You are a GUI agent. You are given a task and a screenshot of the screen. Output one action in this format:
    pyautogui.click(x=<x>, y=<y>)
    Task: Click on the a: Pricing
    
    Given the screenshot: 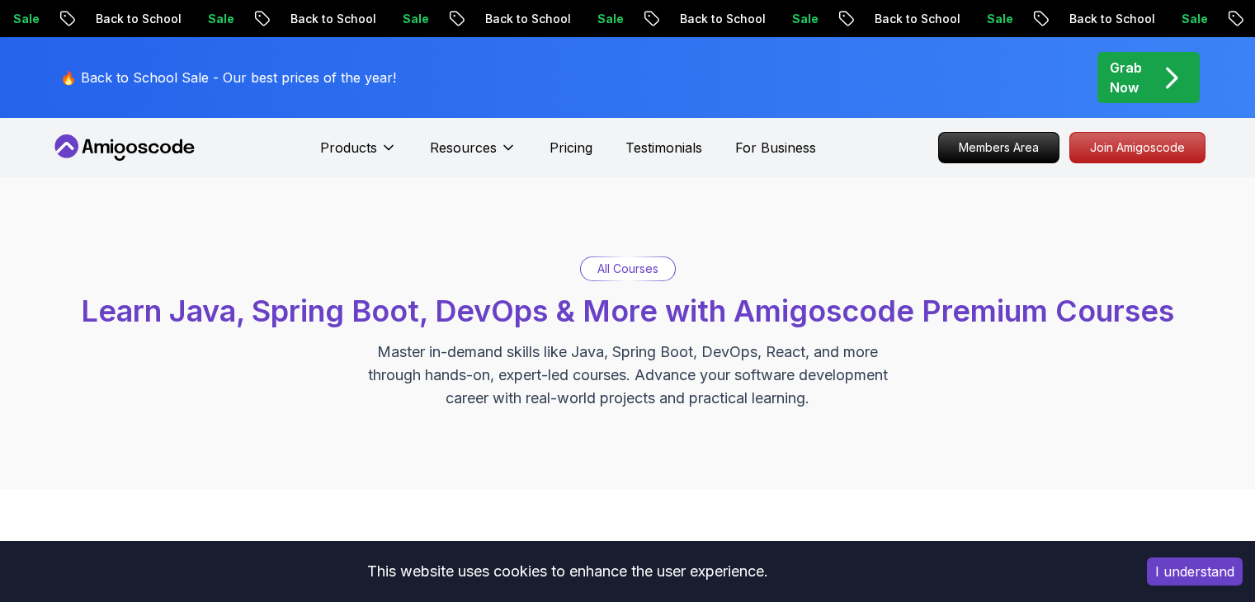 What is the action you would take?
    pyautogui.click(x=571, y=148)
    